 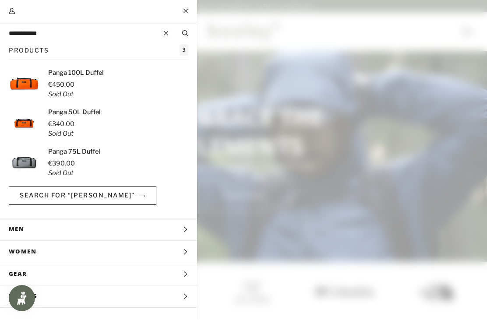 I want to click on p: Panga 50L Duffel, so click(x=74, y=112).